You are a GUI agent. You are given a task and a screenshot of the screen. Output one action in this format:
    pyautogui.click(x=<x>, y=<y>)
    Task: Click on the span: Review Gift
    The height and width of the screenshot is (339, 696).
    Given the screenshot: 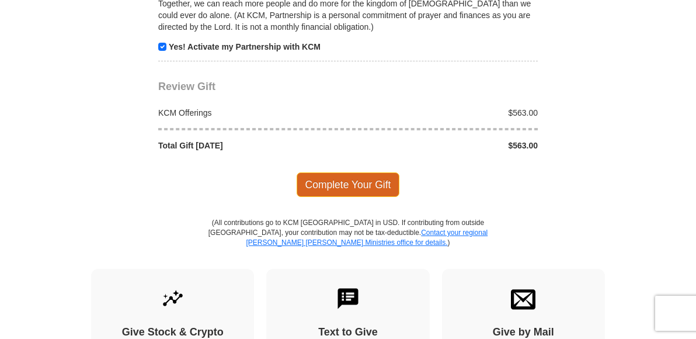 What is the action you would take?
    pyautogui.click(x=187, y=86)
    